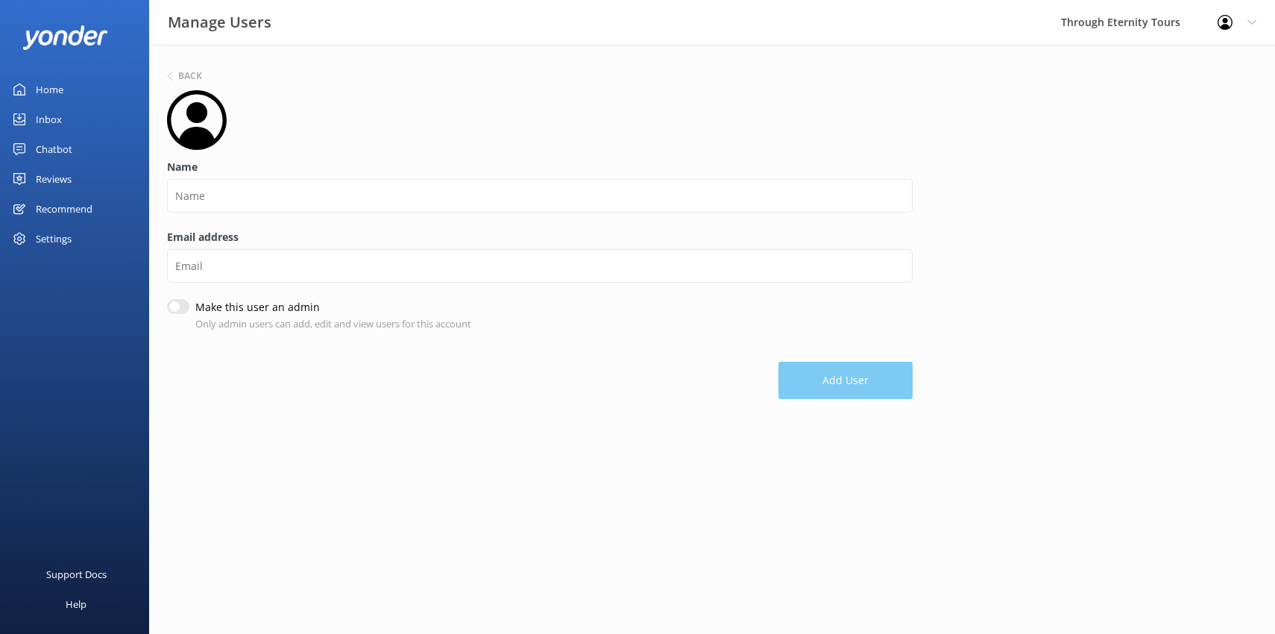  What do you see at coordinates (48, 119) in the screenshot?
I see `div: Inbox` at bounding box center [48, 119].